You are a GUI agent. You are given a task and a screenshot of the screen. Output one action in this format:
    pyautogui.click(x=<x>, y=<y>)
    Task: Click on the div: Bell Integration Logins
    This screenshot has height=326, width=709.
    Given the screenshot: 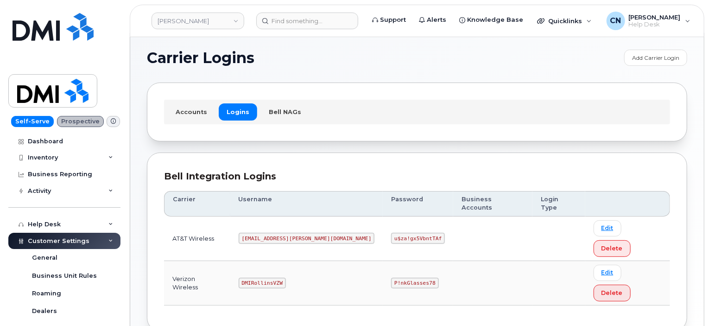 What is the action you would take?
    pyautogui.click(x=417, y=176)
    